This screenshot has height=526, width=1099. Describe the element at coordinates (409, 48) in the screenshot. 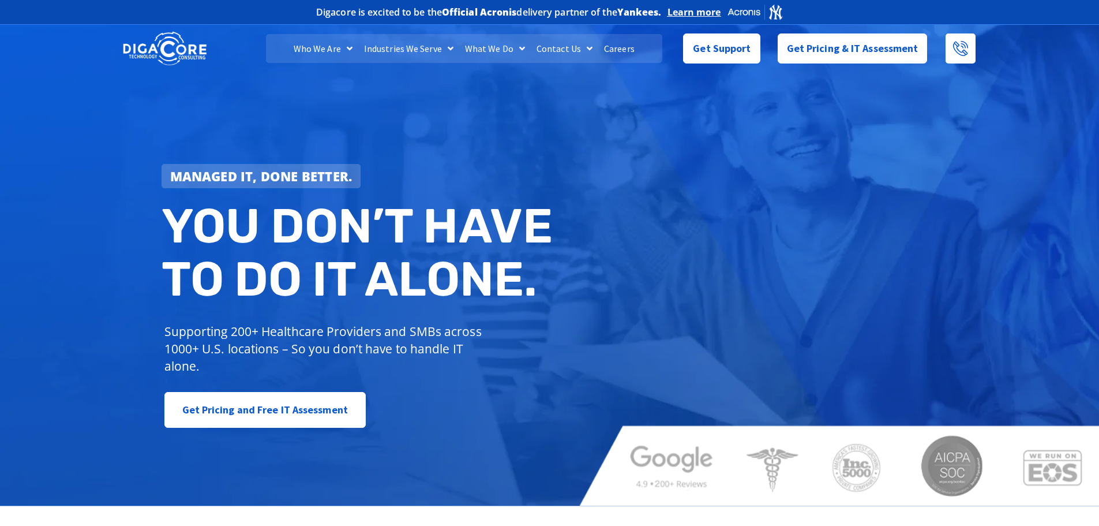

I see `a: Industries We Serve` at that location.